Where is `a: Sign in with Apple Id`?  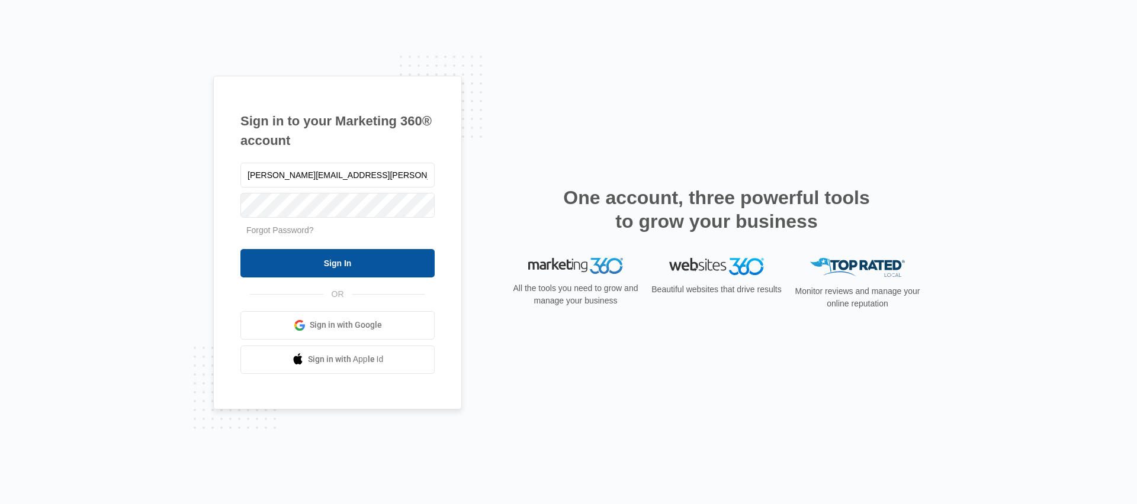
a: Sign in with Apple Id is located at coordinates (337, 360).